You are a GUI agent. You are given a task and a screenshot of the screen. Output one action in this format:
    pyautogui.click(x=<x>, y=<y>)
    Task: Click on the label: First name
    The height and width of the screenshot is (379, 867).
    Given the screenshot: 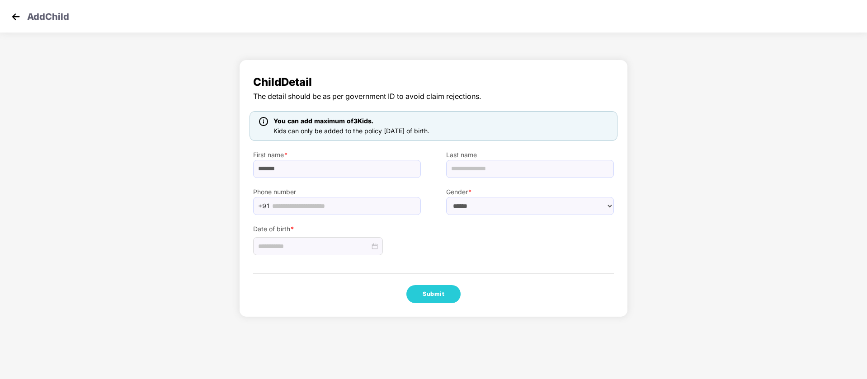 What is the action you would take?
    pyautogui.click(x=337, y=155)
    